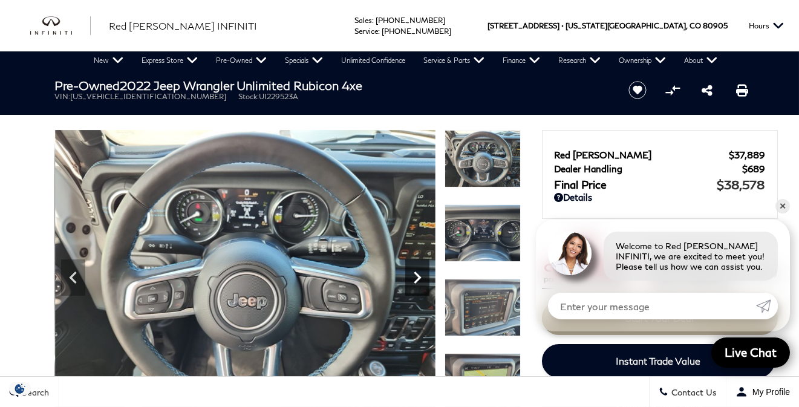  What do you see at coordinates (648, 169) in the screenshot?
I see `span: Dealer Handling` at bounding box center [648, 169].